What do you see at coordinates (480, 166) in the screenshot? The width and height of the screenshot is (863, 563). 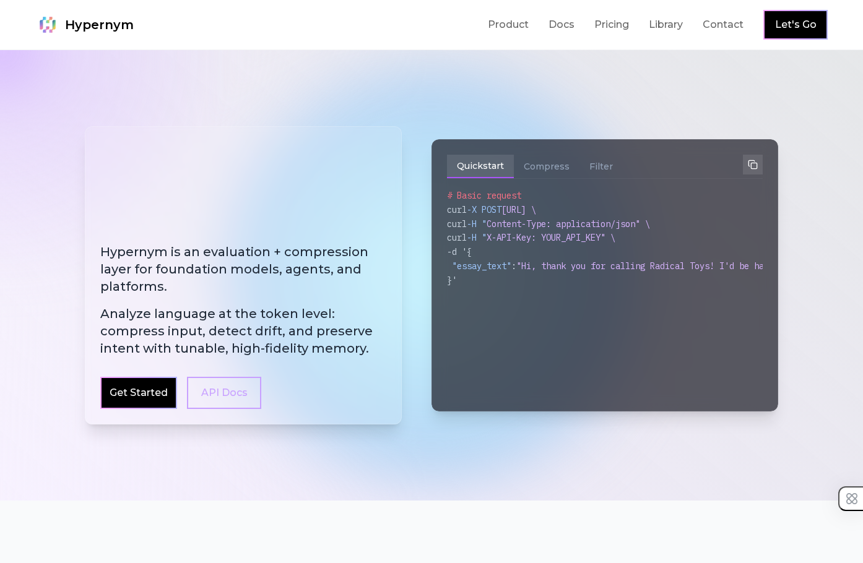 I see `button: Quickstart` at bounding box center [480, 166].